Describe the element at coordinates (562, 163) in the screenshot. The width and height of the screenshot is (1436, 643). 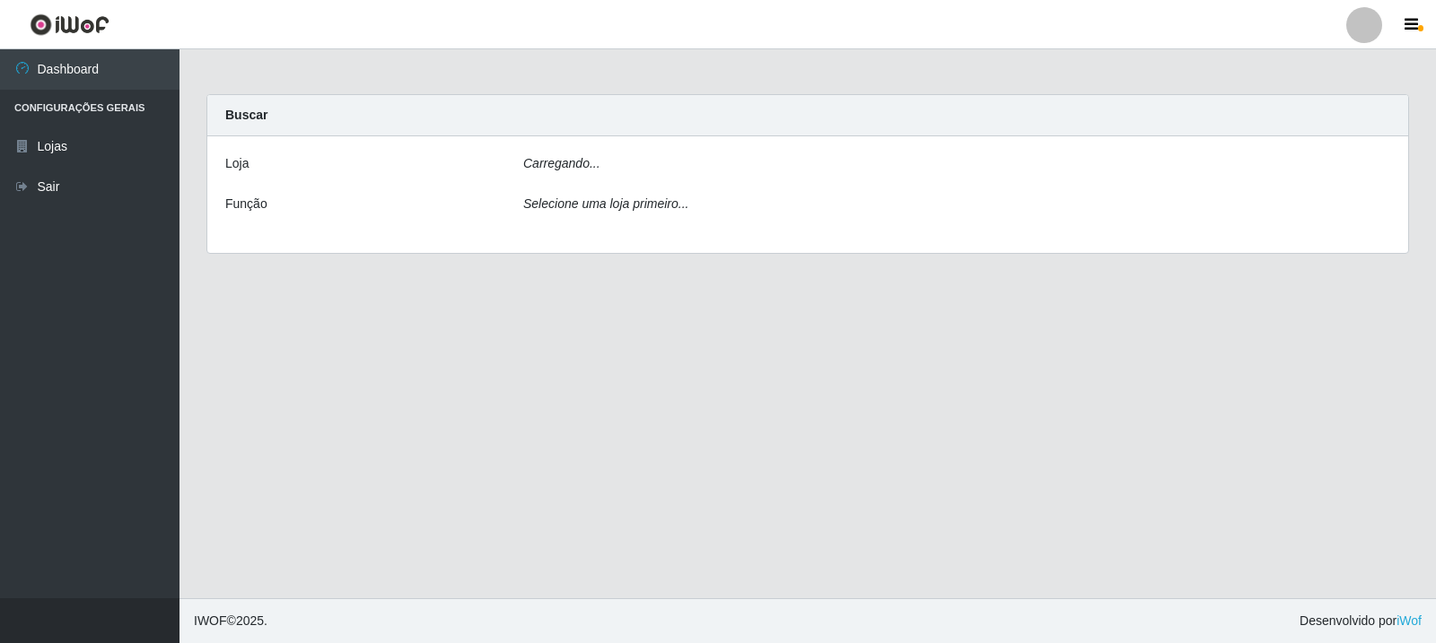
I see `i: Carregando...` at that location.